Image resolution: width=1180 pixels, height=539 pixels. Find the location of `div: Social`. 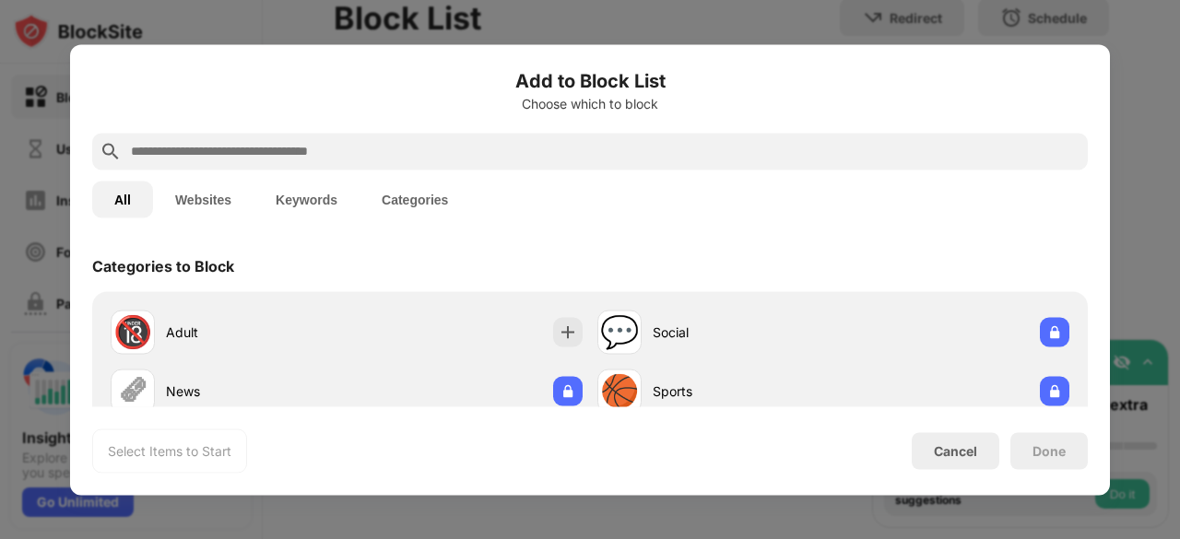

div: Social is located at coordinates (743, 332).